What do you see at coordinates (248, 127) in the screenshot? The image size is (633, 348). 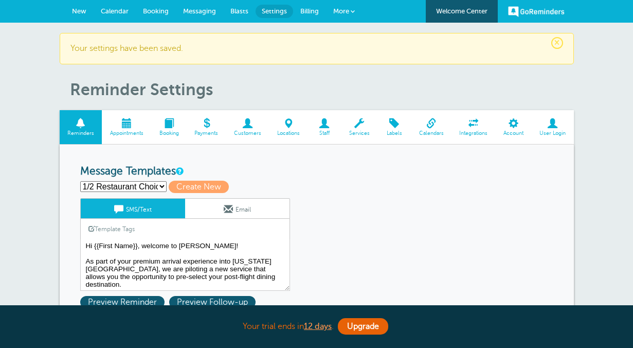 I see `a: Customers` at bounding box center [248, 127].